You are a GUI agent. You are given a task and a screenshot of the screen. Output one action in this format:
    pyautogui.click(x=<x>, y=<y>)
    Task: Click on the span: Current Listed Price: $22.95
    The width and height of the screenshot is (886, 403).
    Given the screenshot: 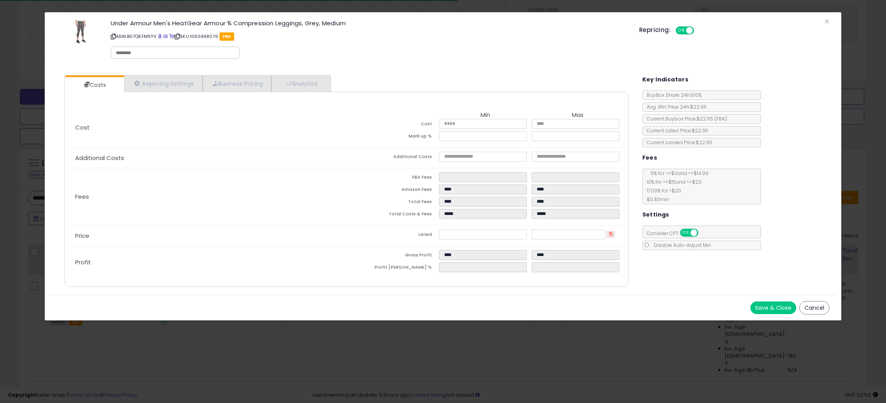 What is the action you would take?
    pyautogui.click(x=675, y=130)
    